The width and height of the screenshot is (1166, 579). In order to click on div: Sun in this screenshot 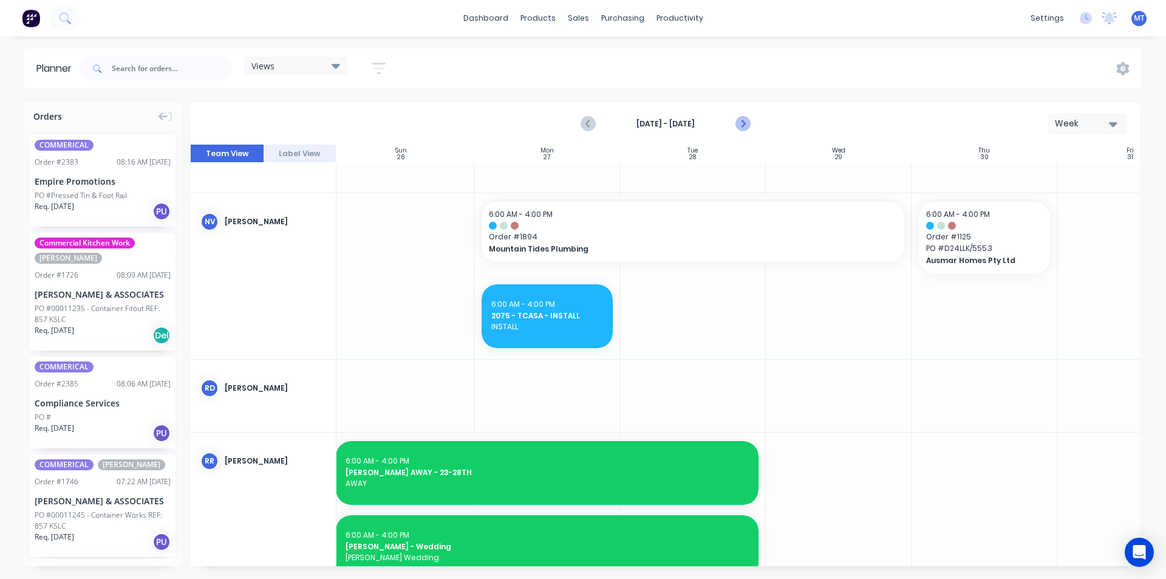, I will do `click(401, 151)`.